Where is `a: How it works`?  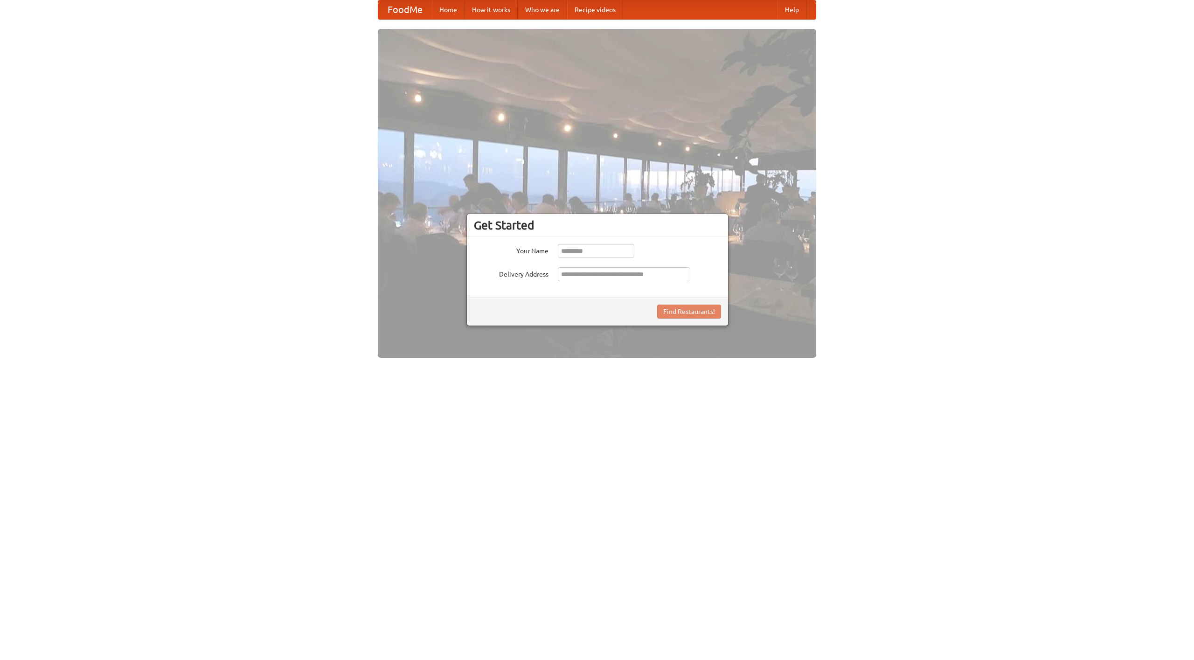 a: How it works is located at coordinates (491, 10).